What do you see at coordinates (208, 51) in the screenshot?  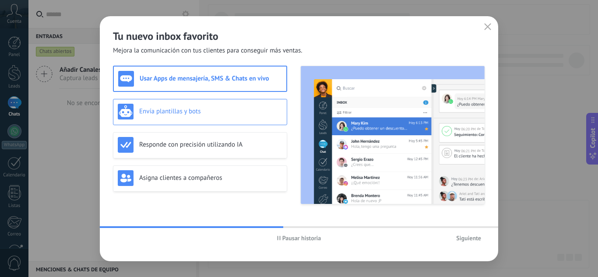 I see `span: Mejora la comunicación con tus clientes para conseguir más ventas.` at bounding box center [208, 51].